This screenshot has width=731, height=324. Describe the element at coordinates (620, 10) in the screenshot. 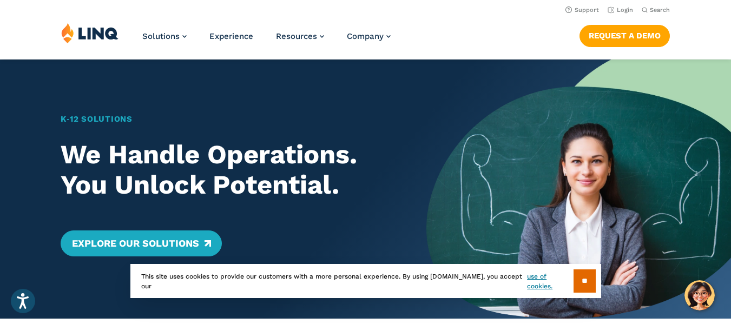

I see `a: Login` at that location.